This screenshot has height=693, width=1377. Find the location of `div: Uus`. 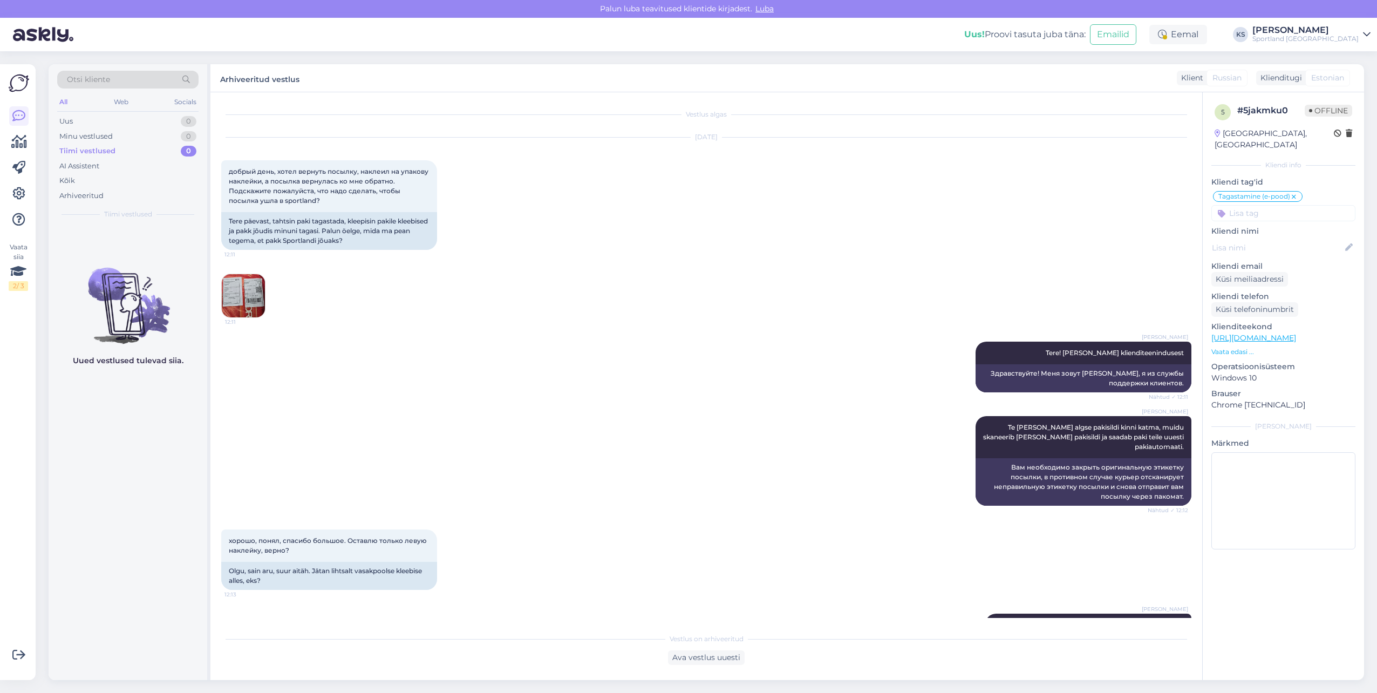

div: Uus is located at coordinates (66, 121).